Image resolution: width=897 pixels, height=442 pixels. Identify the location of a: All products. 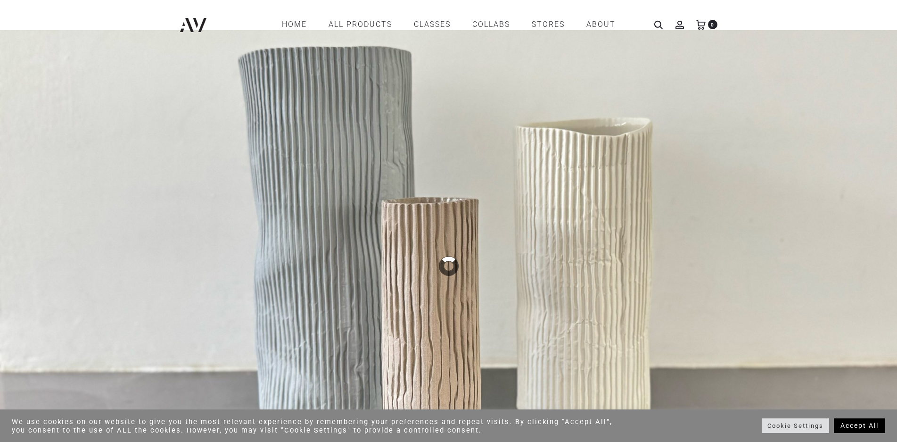
(360, 25).